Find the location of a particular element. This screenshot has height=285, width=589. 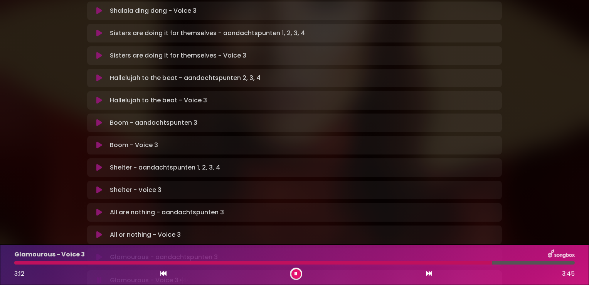

p: Hallelujah to the beat - aandachtspunten 2, 3, 4 is located at coordinates (185, 78).